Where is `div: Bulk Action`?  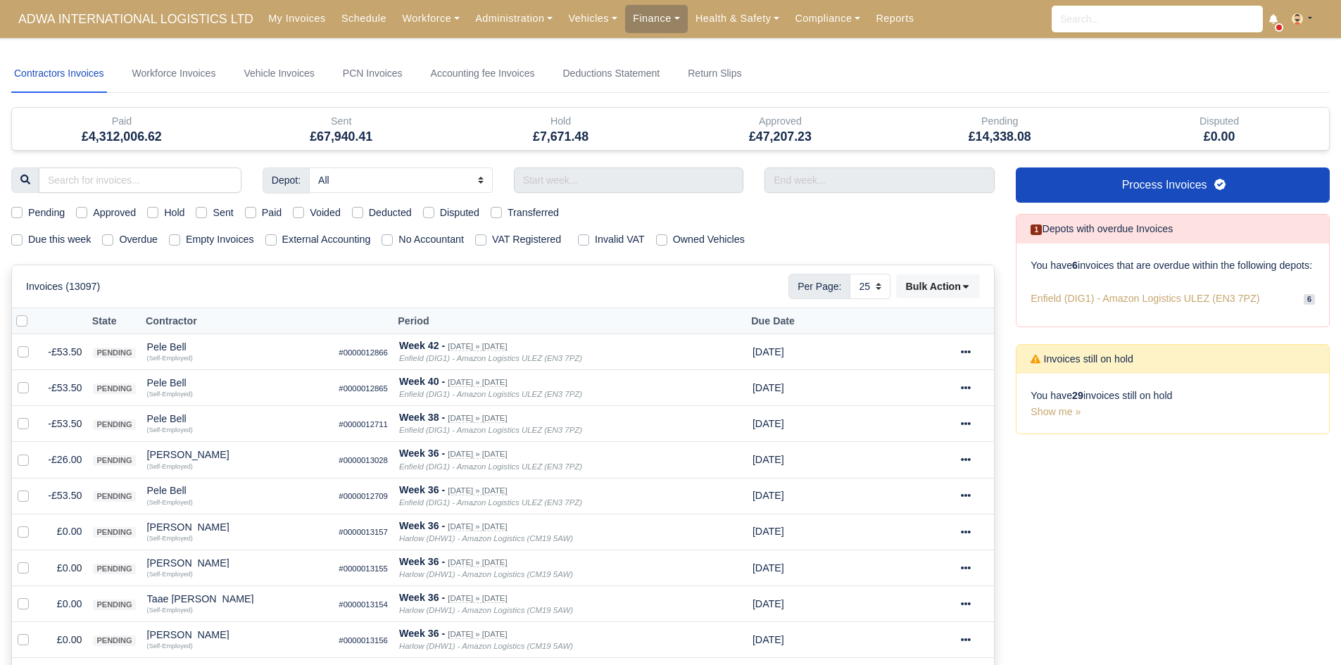
div: Bulk Action is located at coordinates (938, 287).